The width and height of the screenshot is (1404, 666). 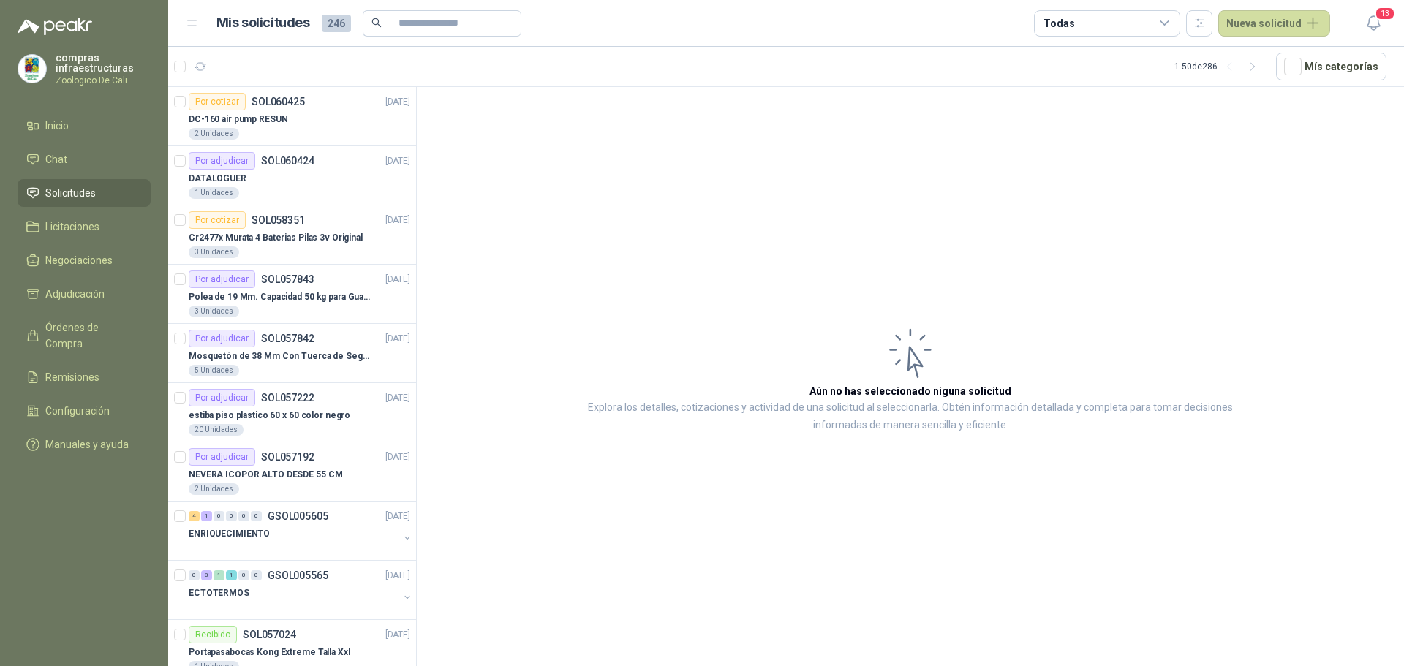 What do you see at coordinates (278, 220) in the screenshot?
I see `p: SOL058351` at bounding box center [278, 220].